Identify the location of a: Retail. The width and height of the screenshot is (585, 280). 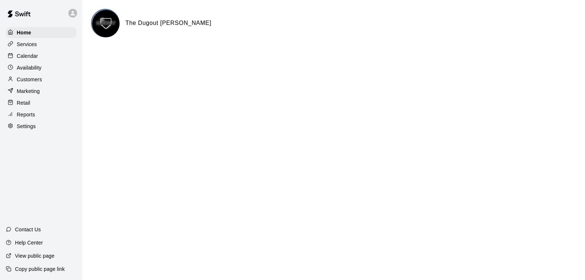
(41, 103).